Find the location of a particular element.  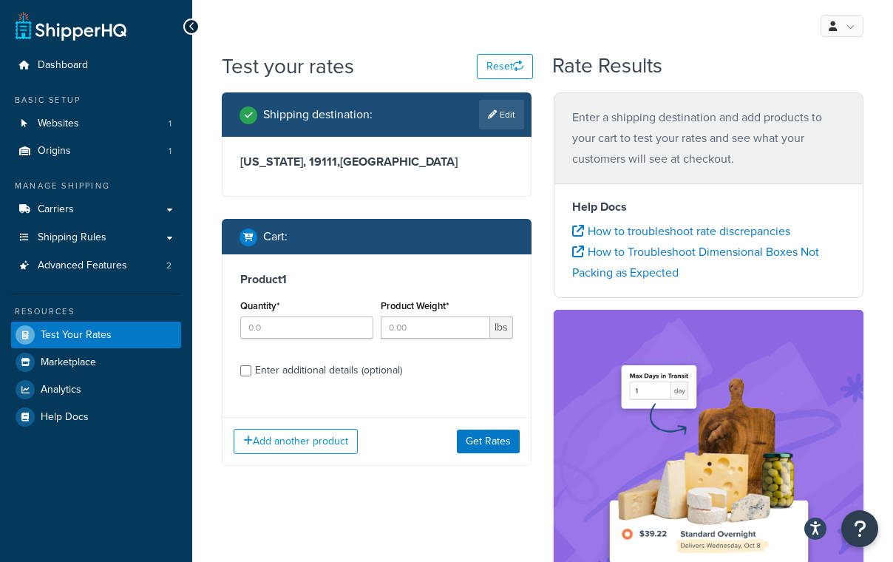

li: Analytics is located at coordinates (96, 390).